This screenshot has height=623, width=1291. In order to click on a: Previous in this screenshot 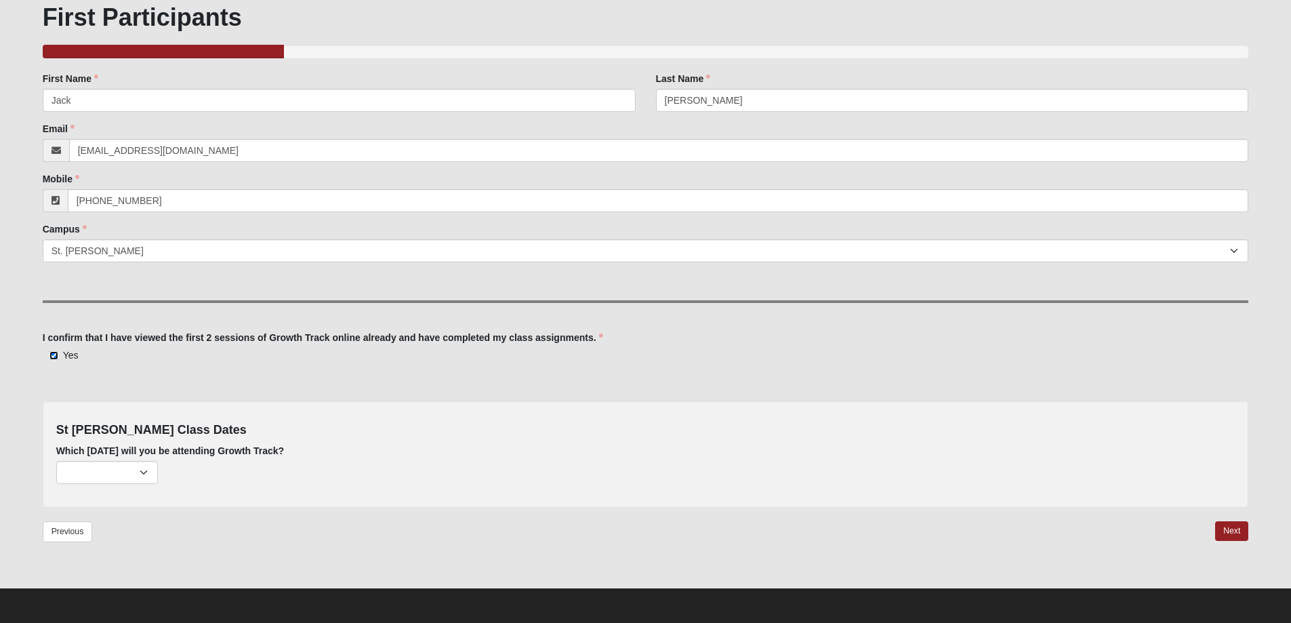, I will do `click(68, 531)`.